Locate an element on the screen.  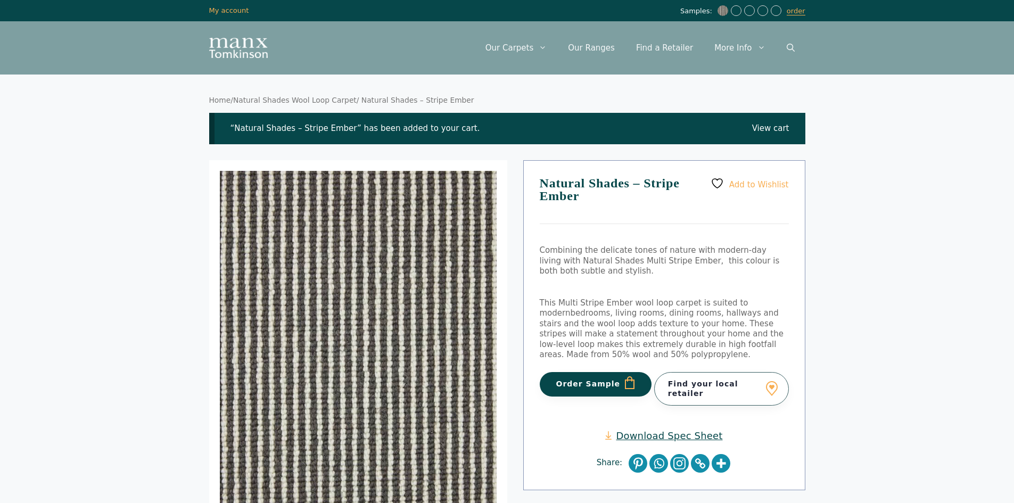
a: View cart is located at coordinates (771, 129).